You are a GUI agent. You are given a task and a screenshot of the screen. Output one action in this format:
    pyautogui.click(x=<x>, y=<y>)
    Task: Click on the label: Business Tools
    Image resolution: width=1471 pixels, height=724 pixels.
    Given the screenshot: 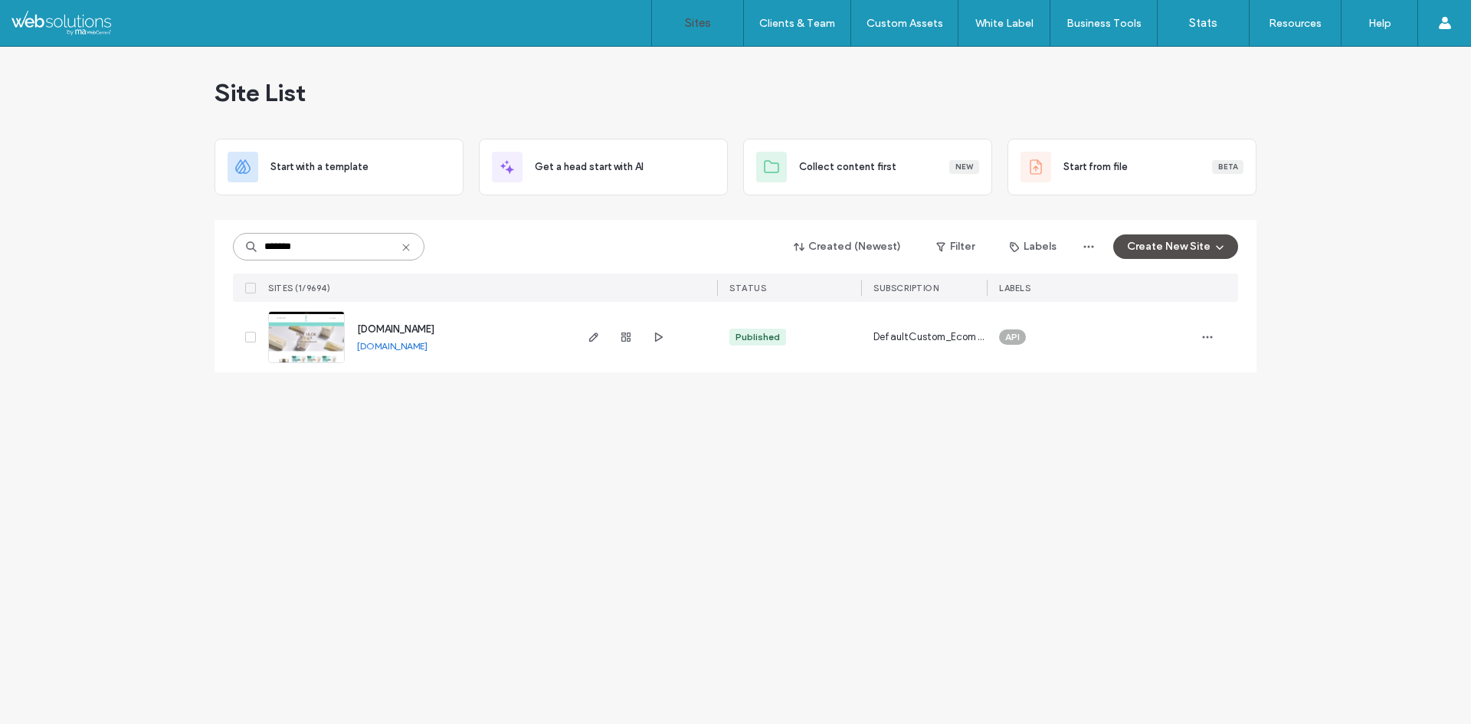 What is the action you would take?
    pyautogui.click(x=1104, y=23)
    